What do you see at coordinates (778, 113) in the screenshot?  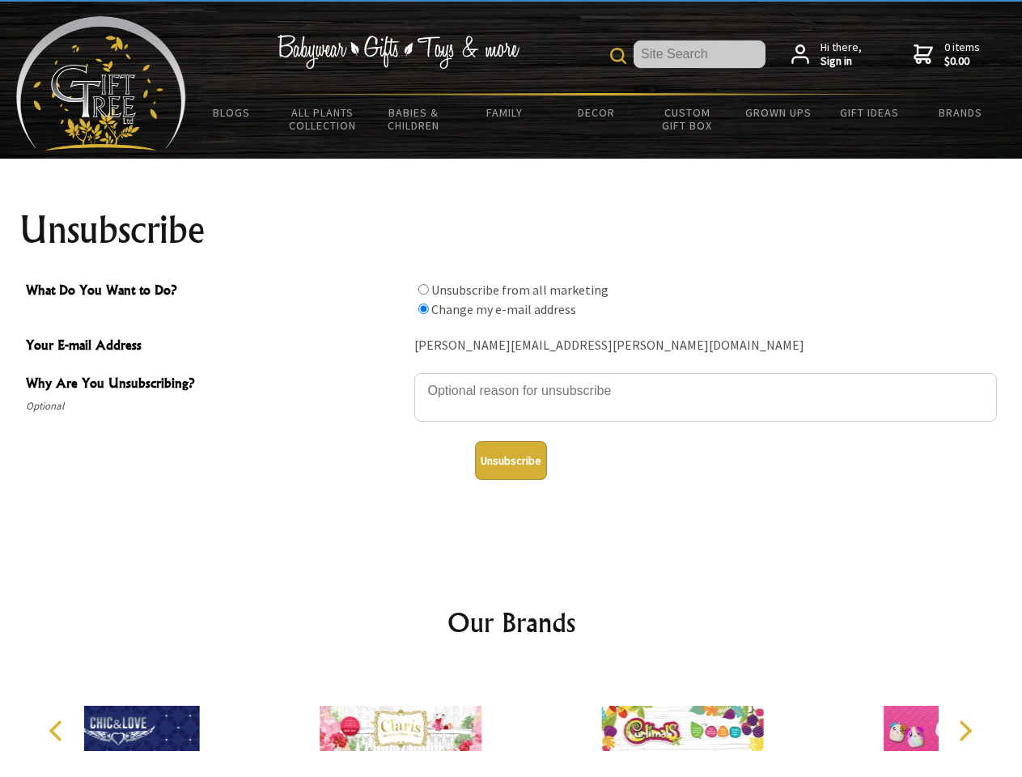 I see `a: Grown Ups` at bounding box center [778, 113].